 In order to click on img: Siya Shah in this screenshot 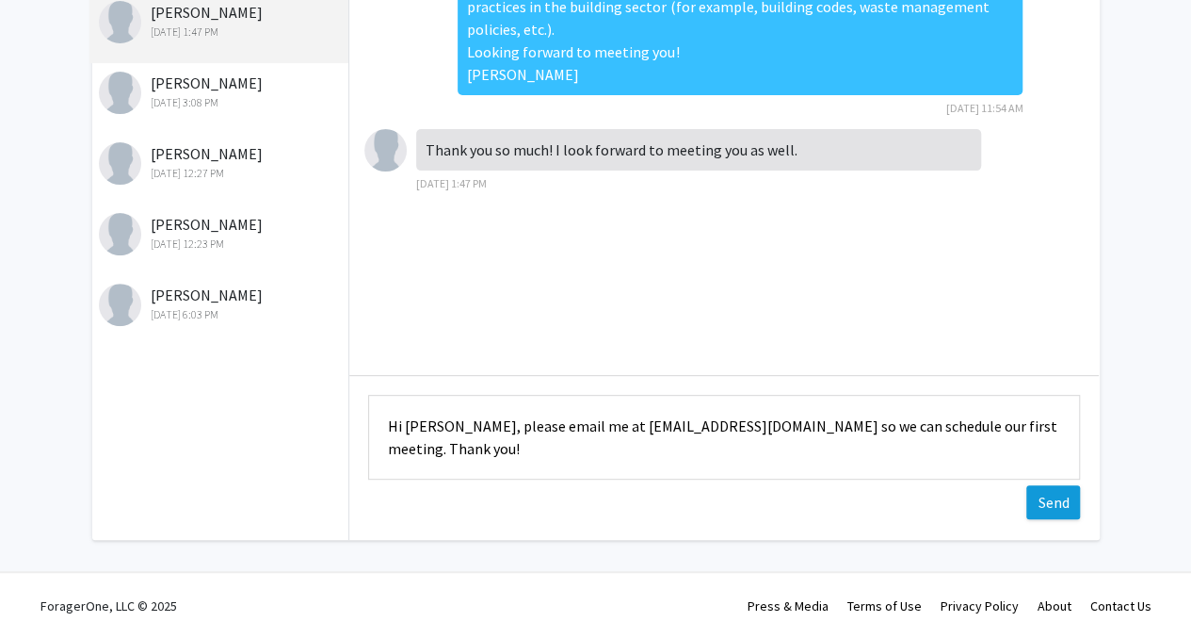, I will do `click(120, 92)`.